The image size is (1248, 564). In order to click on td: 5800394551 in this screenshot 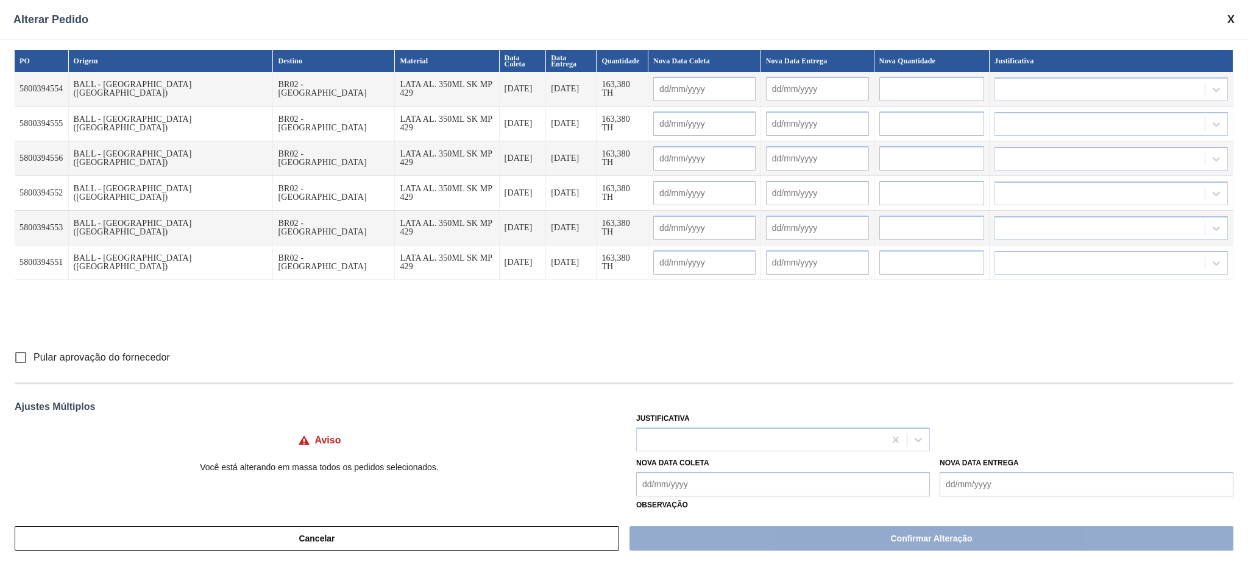, I will do `click(41, 263)`.